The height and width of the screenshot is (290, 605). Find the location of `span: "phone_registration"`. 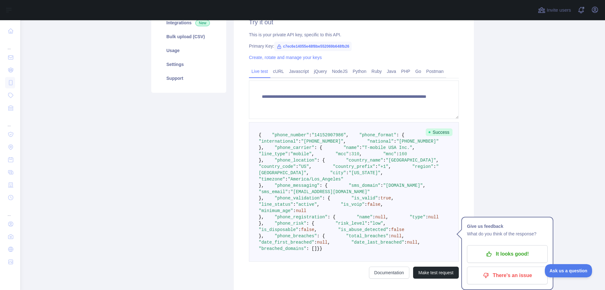

span: "phone_registration" is located at coordinates (301, 217).